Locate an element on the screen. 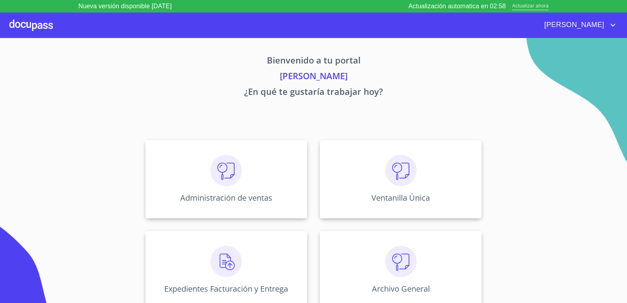 This screenshot has height=303, width=627. p: ¿En qué te gustaría trabajar hoy? is located at coordinates (313, 93).